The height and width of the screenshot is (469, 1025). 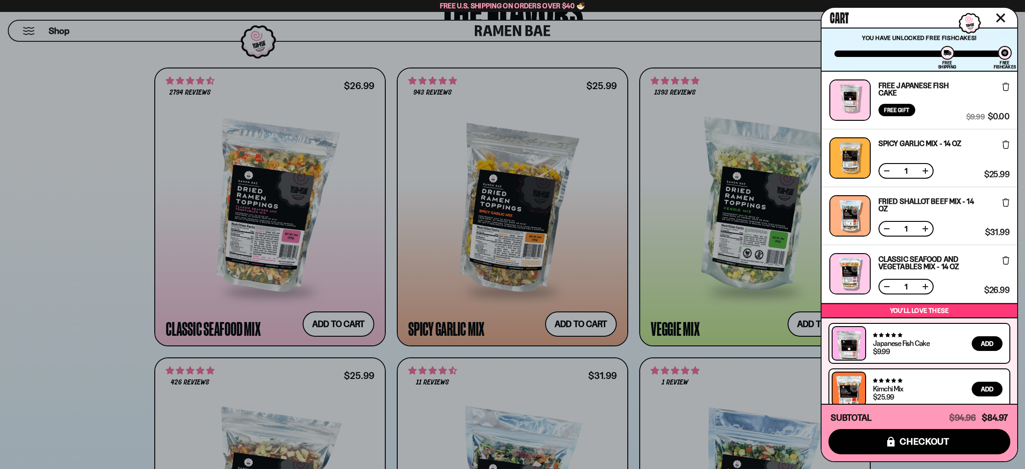 What do you see at coordinates (1001, 18) in the screenshot?
I see `button: Close cart` at bounding box center [1001, 18].